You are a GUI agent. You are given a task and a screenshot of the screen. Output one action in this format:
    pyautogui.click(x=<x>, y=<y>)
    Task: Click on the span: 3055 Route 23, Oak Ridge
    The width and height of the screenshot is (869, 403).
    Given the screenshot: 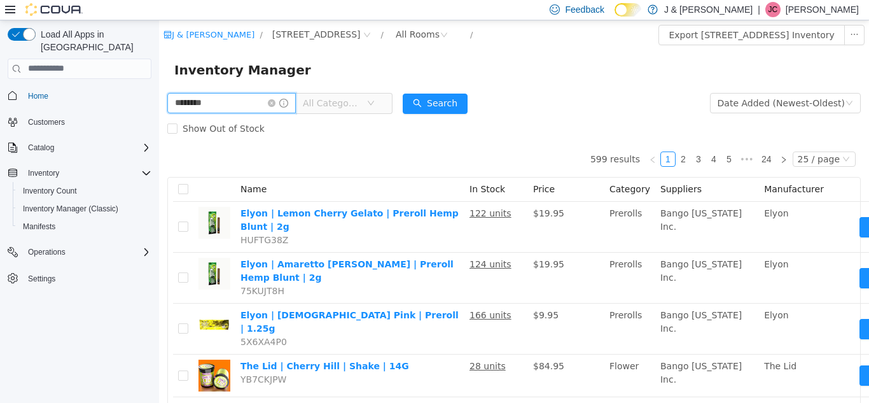 What is the action you would take?
    pyautogui.click(x=157, y=14)
    